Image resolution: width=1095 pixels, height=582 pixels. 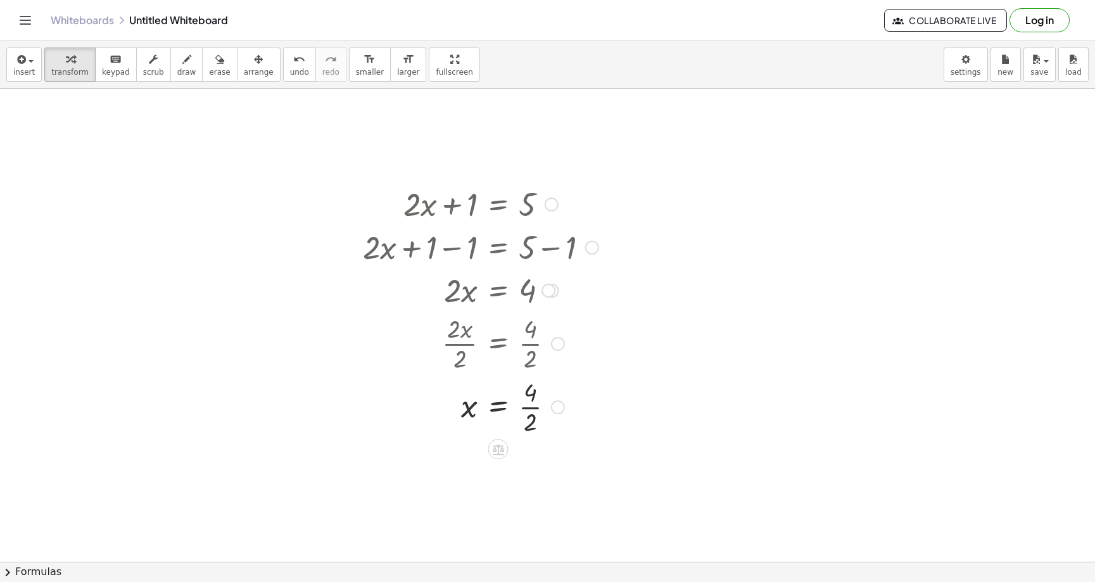 I want to click on button: insert, so click(x=24, y=65).